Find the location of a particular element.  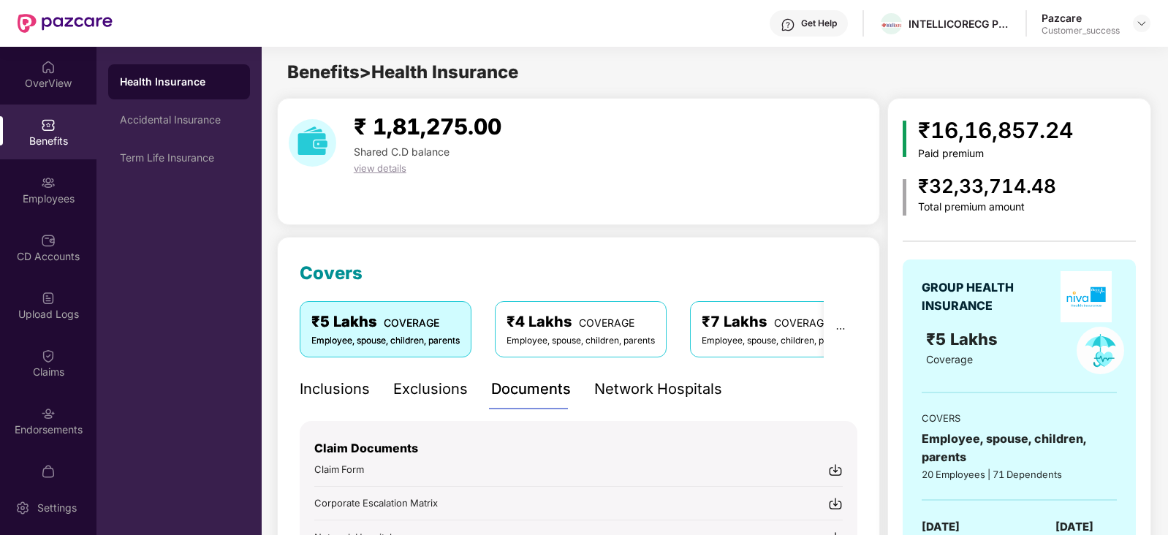

span: Benefits > Health Insurance is located at coordinates (403, 72).